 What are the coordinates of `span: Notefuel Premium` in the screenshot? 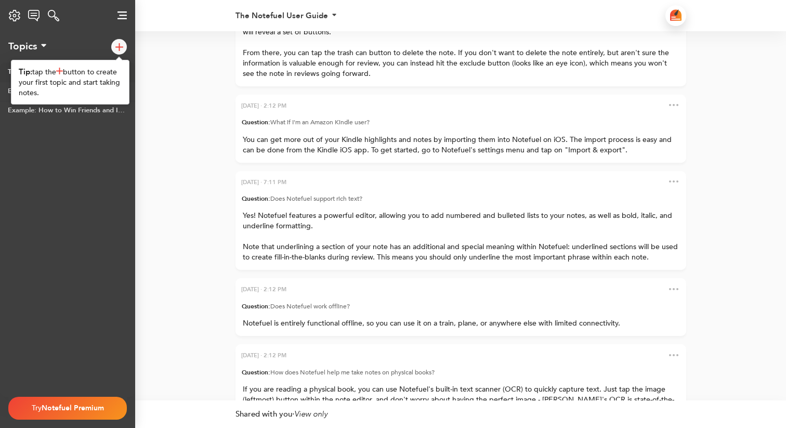 It's located at (73, 407).